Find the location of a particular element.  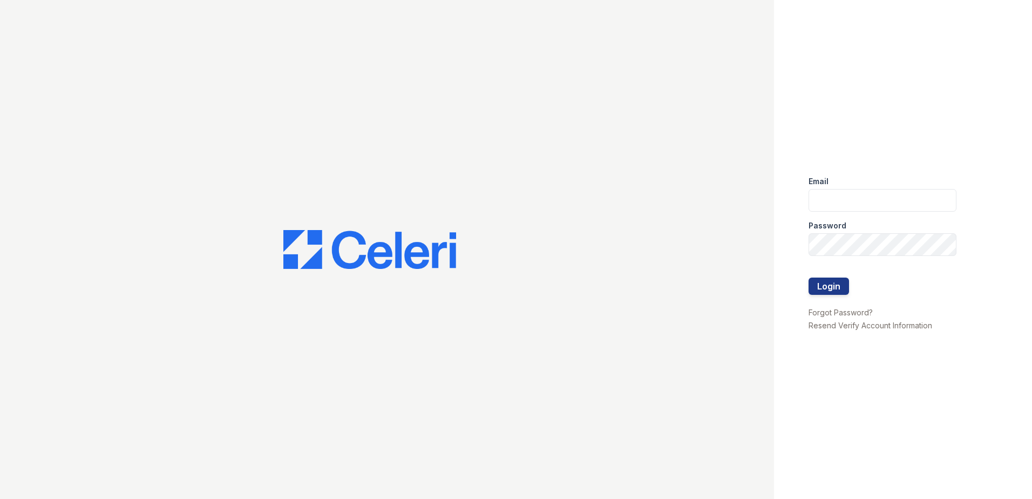

button: Login is located at coordinates (828, 286).